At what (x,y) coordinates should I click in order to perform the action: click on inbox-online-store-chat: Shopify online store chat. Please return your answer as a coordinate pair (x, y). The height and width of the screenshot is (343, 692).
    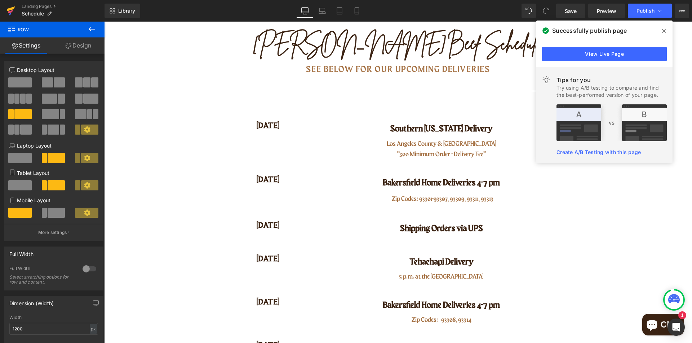
    Looking at the image, I should click on (559, 304).